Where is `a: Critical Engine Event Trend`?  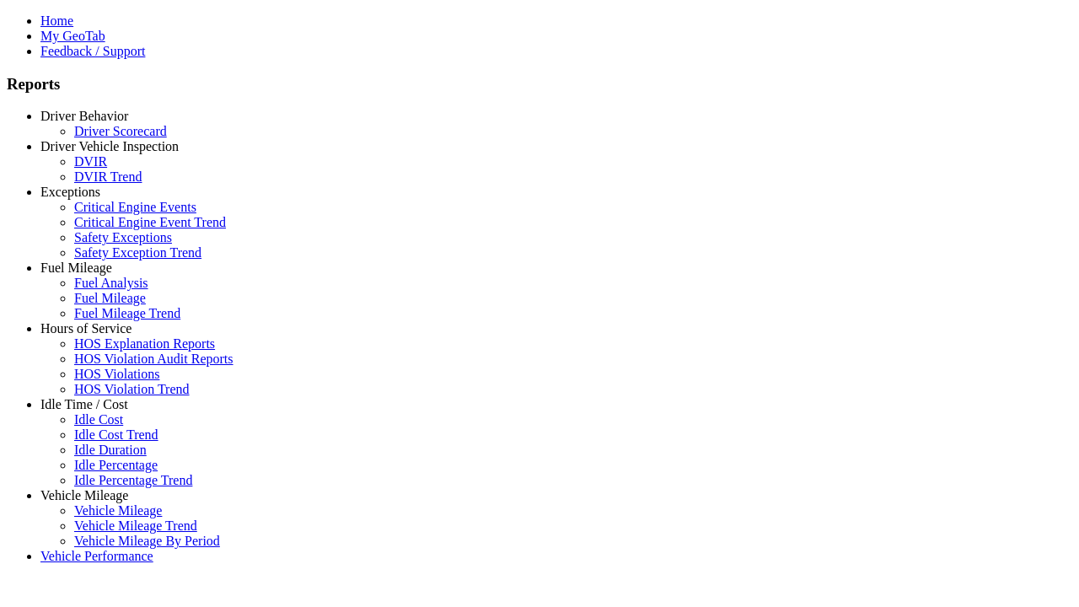 a: Critical Engine Event Trend is located at coordinates (150, 222).